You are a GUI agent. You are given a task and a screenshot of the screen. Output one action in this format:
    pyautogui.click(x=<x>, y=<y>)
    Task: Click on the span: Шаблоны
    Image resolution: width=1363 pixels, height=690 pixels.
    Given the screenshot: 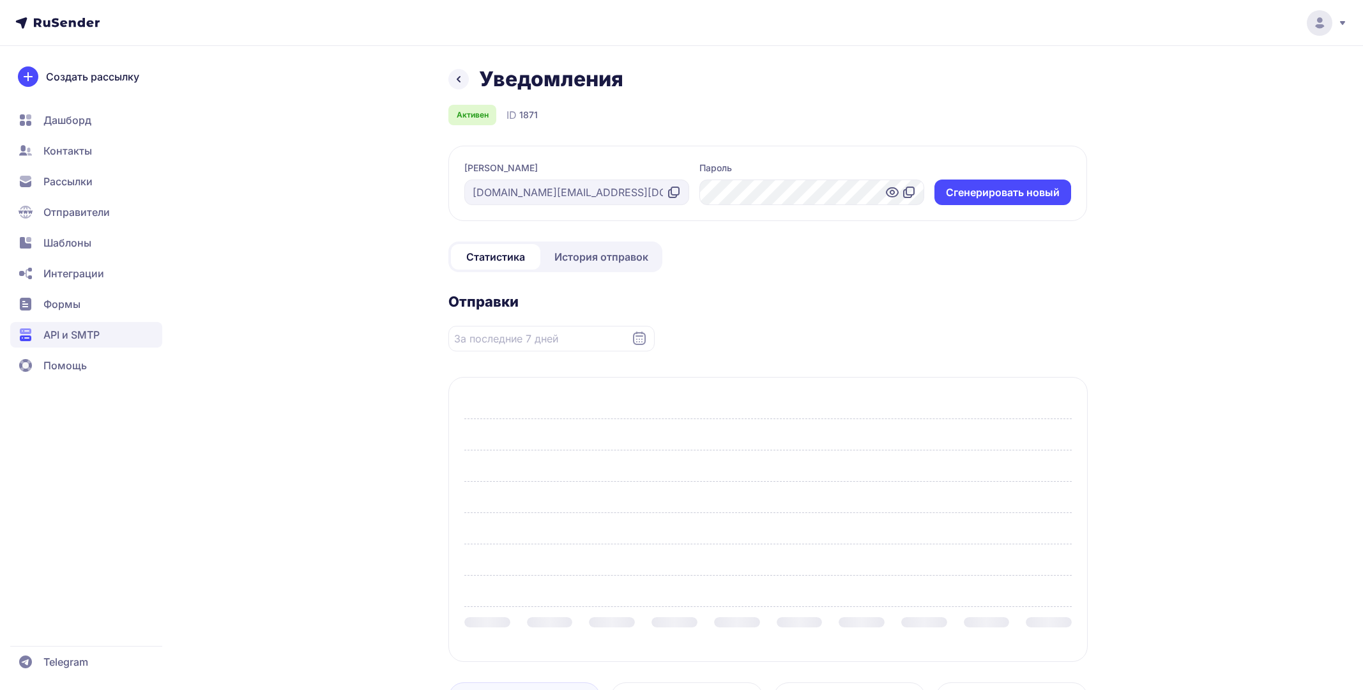 What is the action you would take?
    pyautogui.click(x=67, y=243)
    